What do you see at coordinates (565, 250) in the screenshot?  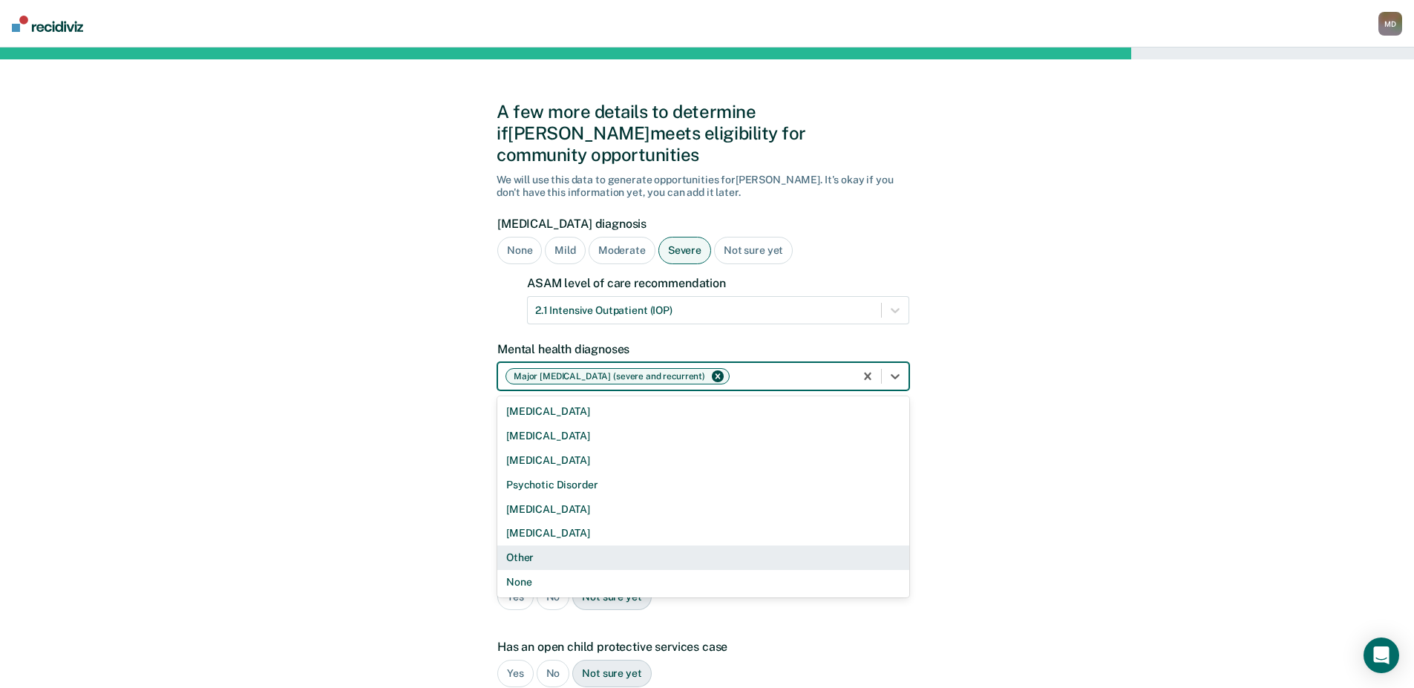 I see `div: Mild` at bounding box center [565, 250].